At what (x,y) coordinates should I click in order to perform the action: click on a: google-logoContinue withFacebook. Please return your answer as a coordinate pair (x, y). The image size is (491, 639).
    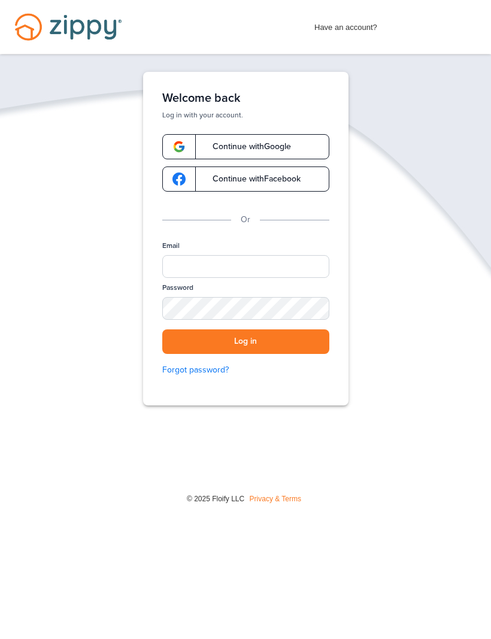
    Looking at the image, I should click on (246, 179).